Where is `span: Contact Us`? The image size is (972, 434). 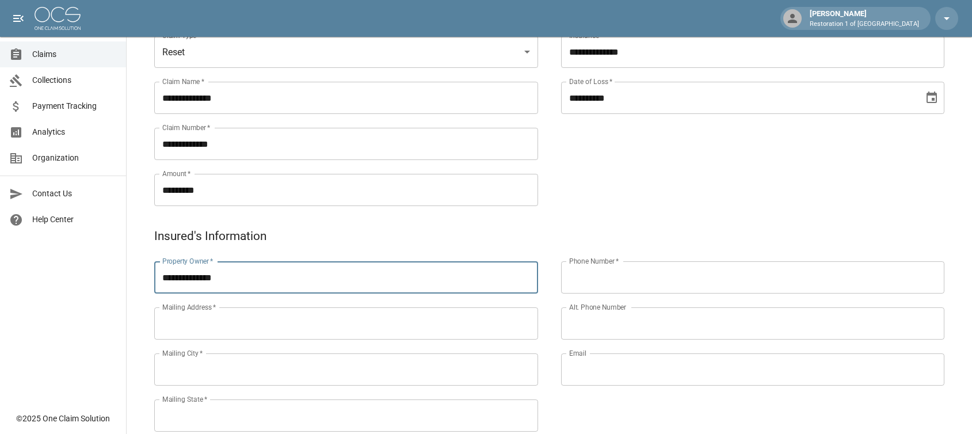
span: Contact Us is located at coordinates (74, 193).